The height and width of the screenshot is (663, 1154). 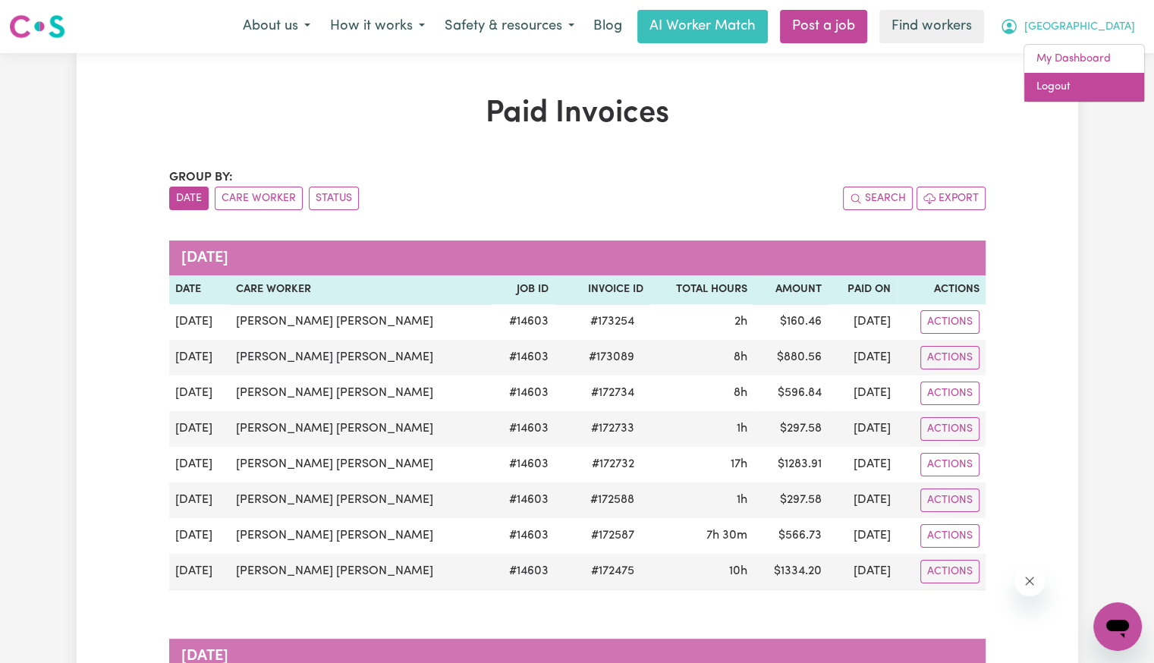 I want to click on a: Find workers, so click(x=932, y=27).